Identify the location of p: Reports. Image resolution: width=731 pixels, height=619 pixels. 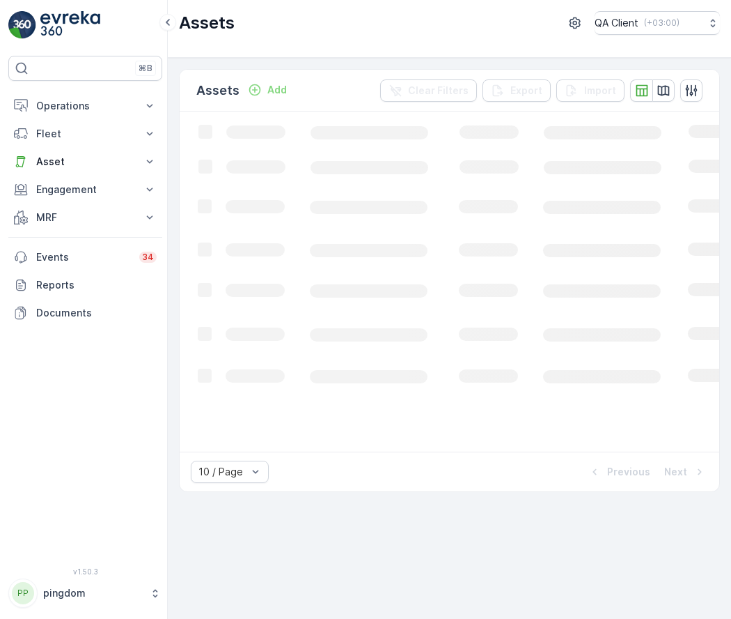
(96, 285).